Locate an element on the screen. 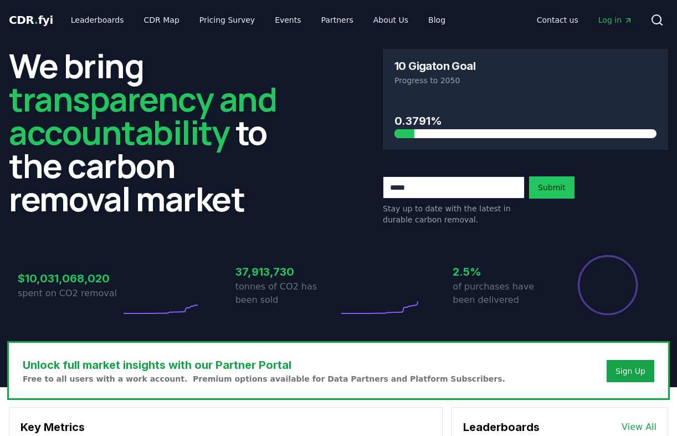 The height and width of the screenshot is (436, 677). a: Sign Up is located at coordinates (631, 371).